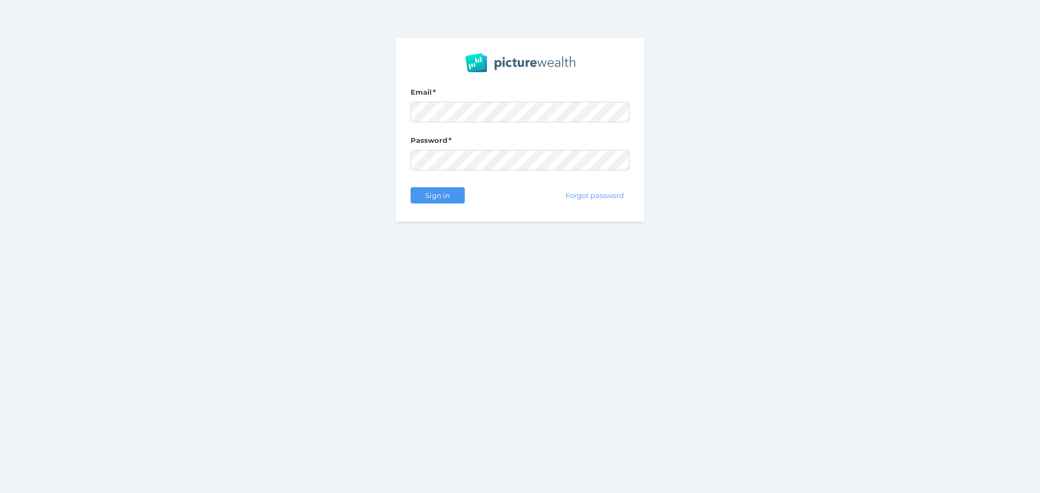  What do you see at coordinates (595, 195) in the screenshot?
I see `button: Forgot password` at bounding box center [595, 195].